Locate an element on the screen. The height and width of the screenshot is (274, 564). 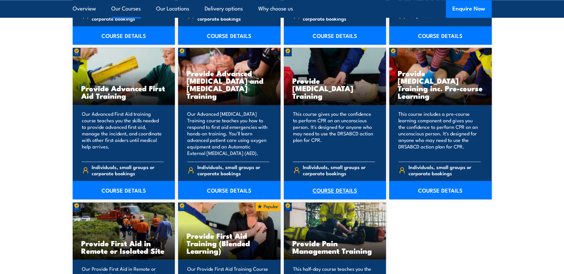
p: This course gives you the confidence to perform CPR on an unconscious person. It's designed for a... is located at coordinates (334, 134).